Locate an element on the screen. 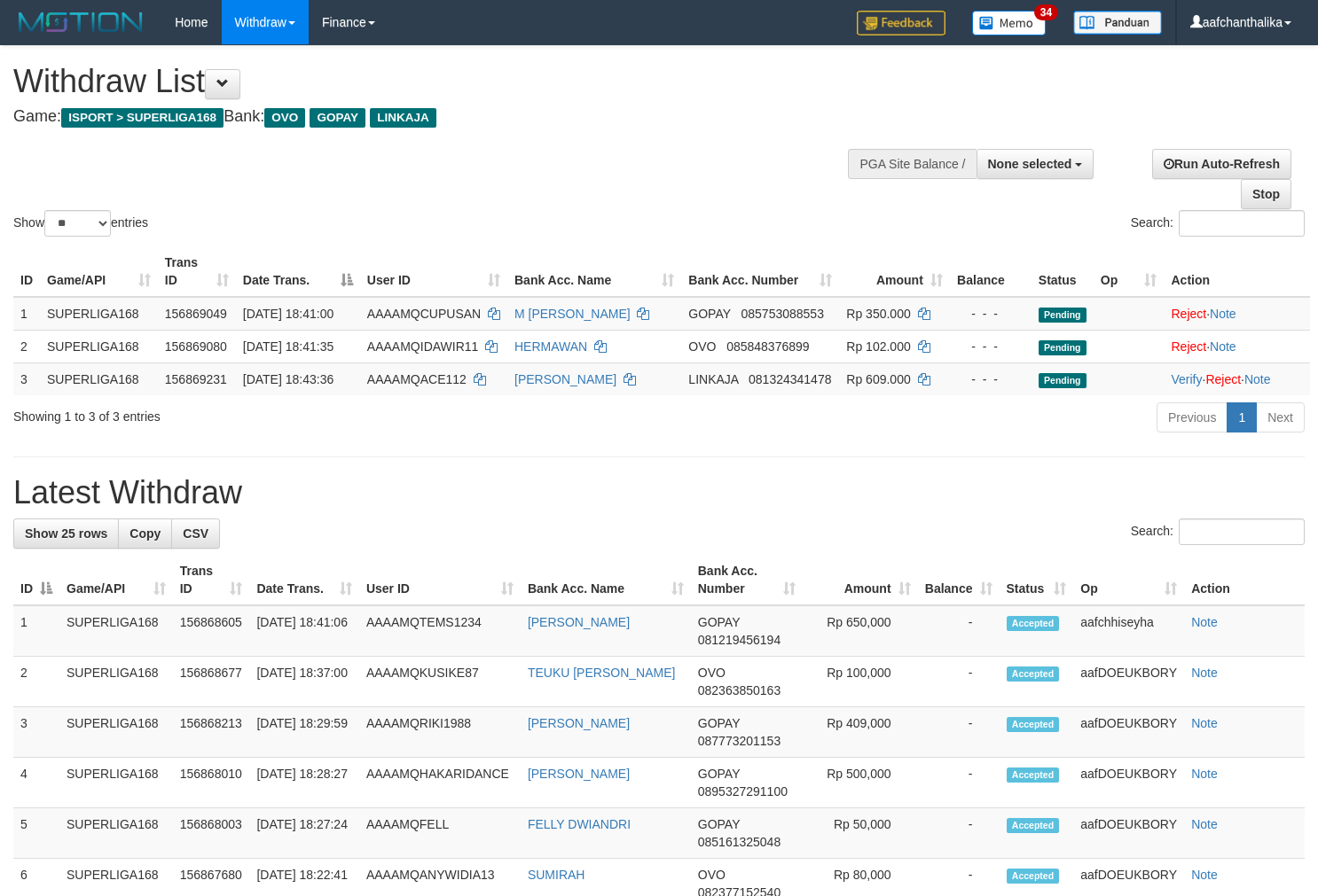  a: Verify is located at coordinates (1186, 380).